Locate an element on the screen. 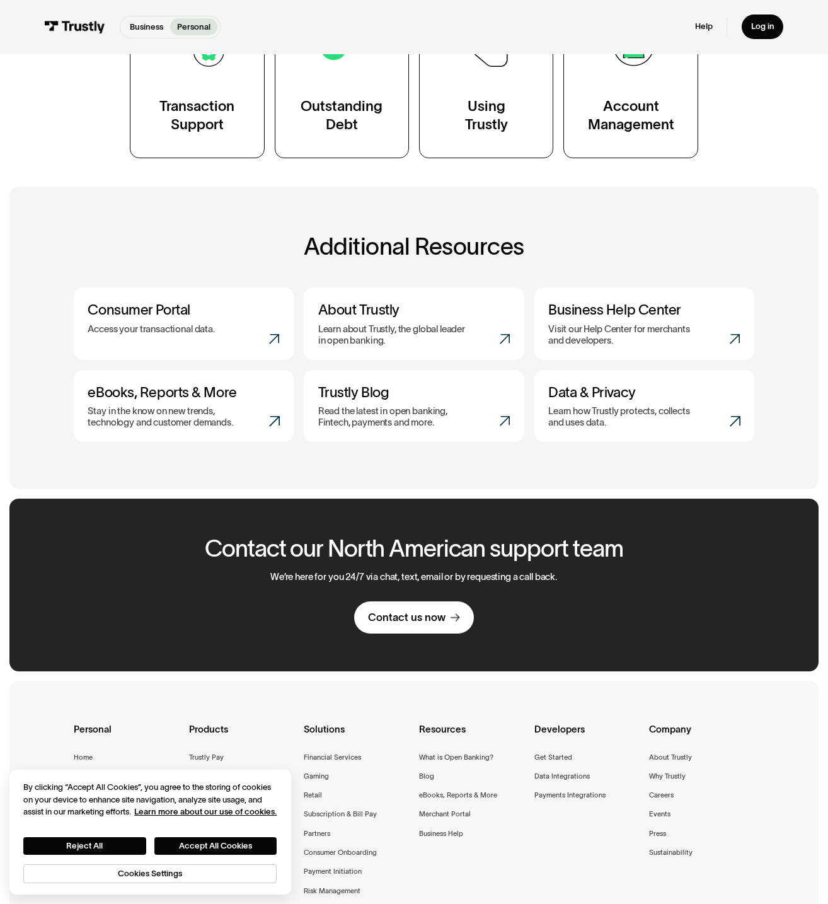 The image size is (828, 904). div: Company is located at coordinates (701, 736).